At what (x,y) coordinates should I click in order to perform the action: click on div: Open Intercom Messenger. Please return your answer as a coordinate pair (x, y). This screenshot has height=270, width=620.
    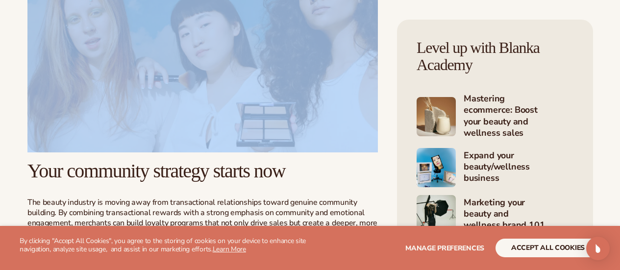
    Looking at the image, I should click on (598, 248).